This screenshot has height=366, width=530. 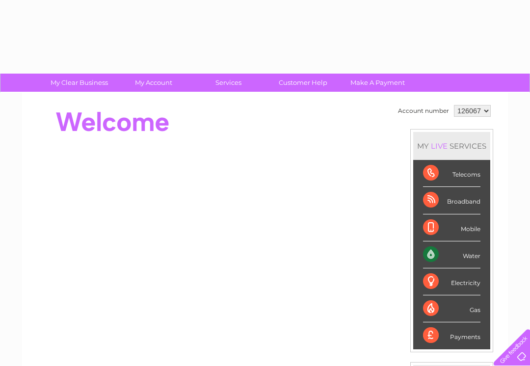 I want to click on a: Make A Payment, so click(x=377, y=82).